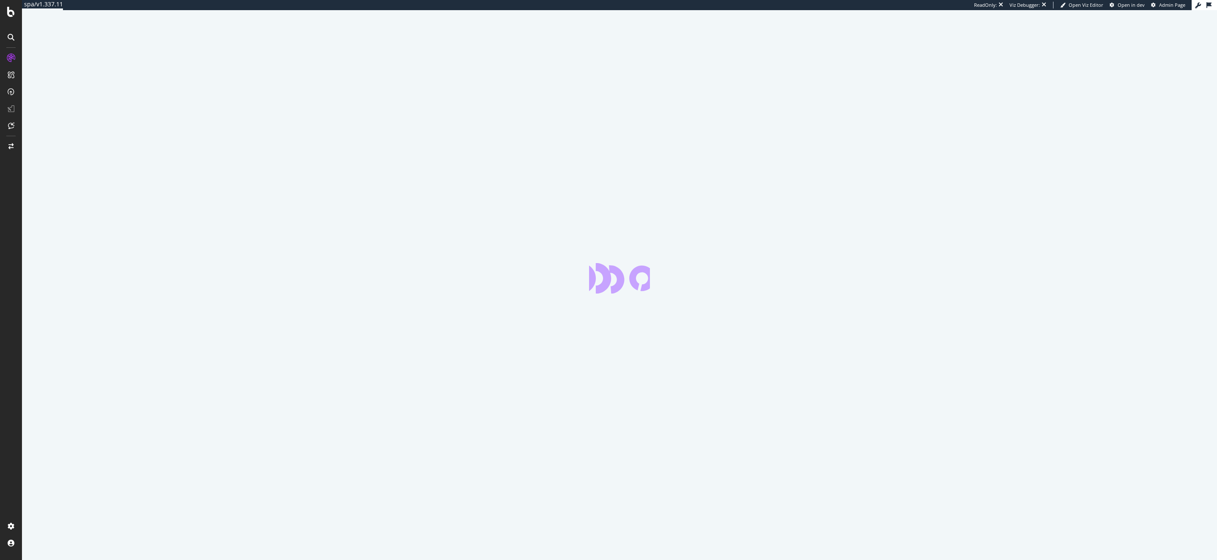 Image resolution: width=1217 pixels, height=560 pixels. I want to click on a: Open Viz Editor, so click(1082, 5).